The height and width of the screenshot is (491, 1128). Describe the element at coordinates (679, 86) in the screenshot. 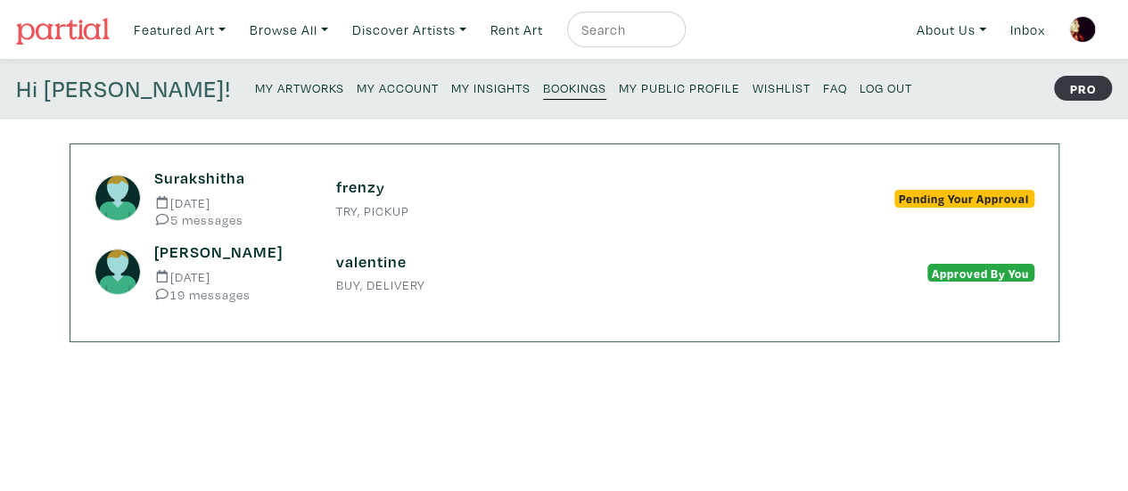

I see `a: My Public Profile` at that location.